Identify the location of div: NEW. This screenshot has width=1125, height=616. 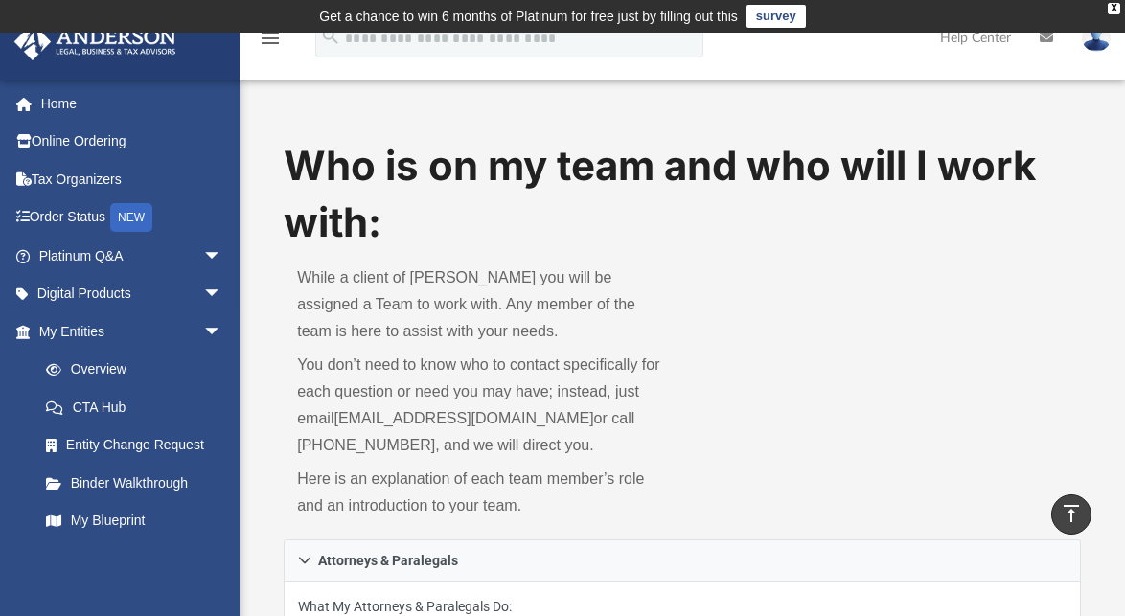
(131, 218).